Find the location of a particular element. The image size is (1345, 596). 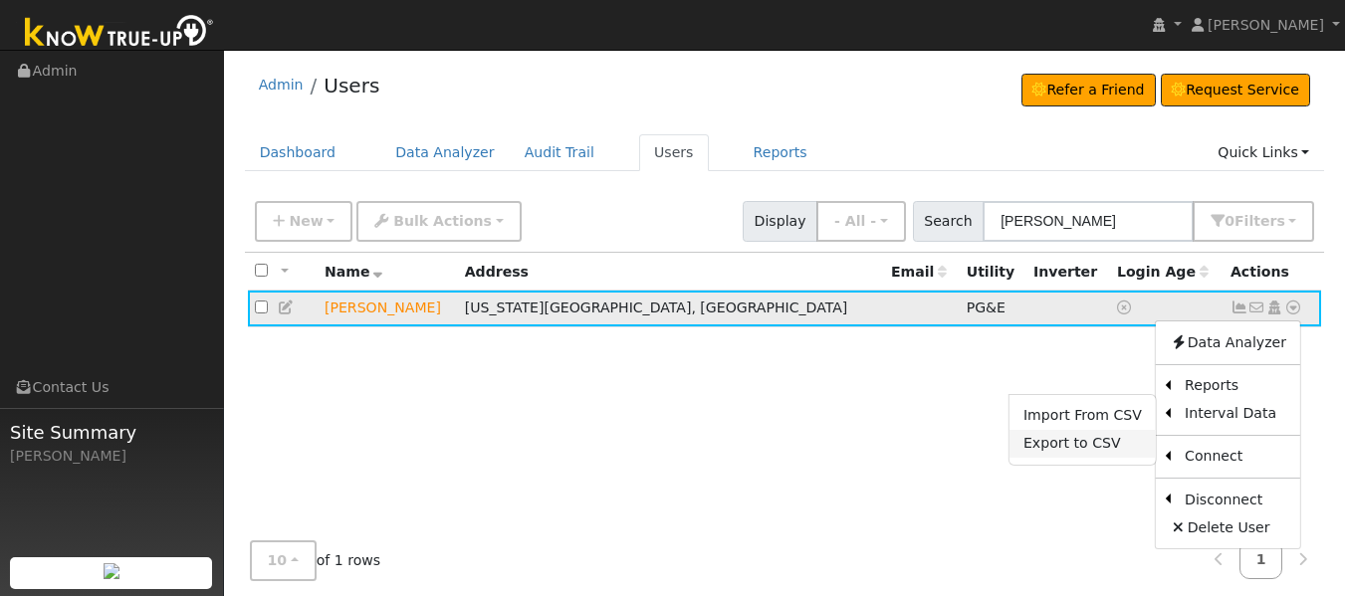

span: Site Summary is located at coordinates (111, 432).